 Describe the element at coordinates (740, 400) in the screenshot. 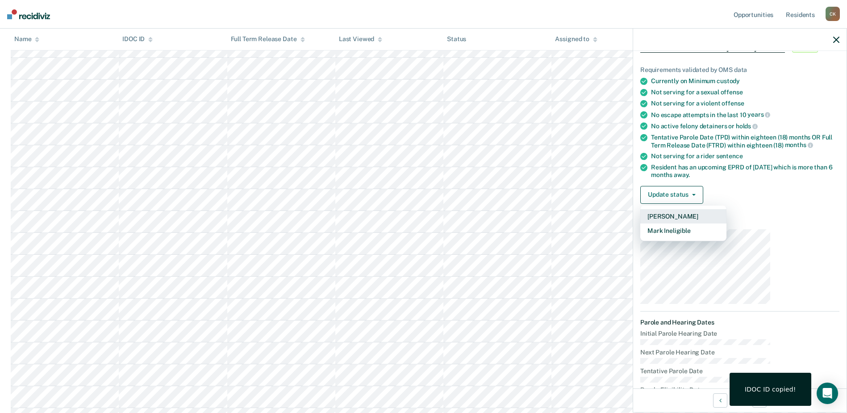

I see `div: 42 / 70` at that location.